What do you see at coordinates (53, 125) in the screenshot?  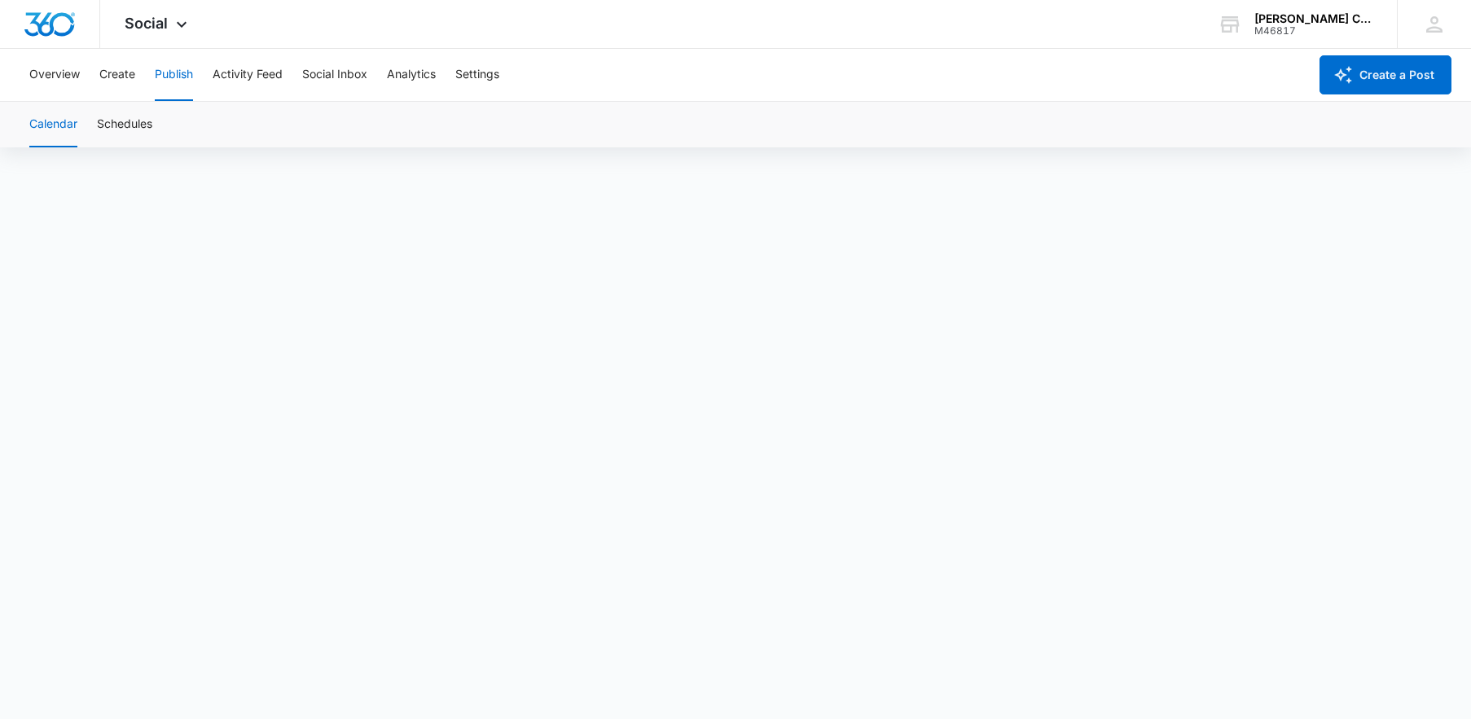 I see `button: Calendar` at bounding box center [53, 125].